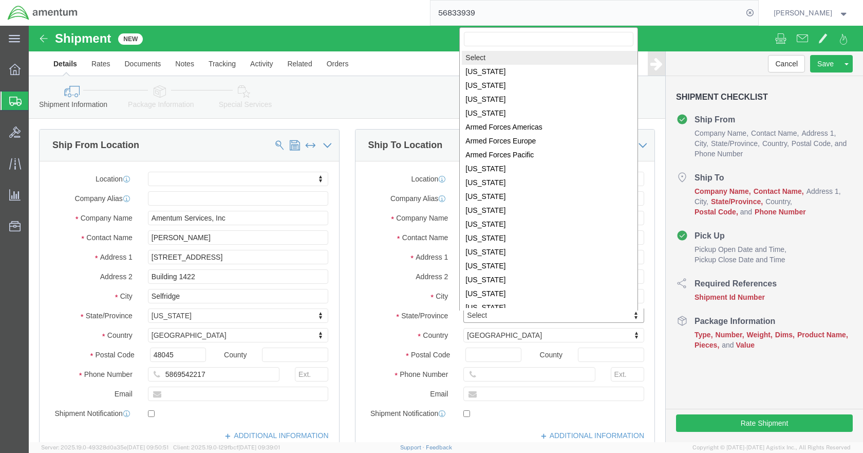 This screenshot has height=453, width=863. Describe the element at coordinates (413, 447) in the screenshot. I see `a: Support` at that location.